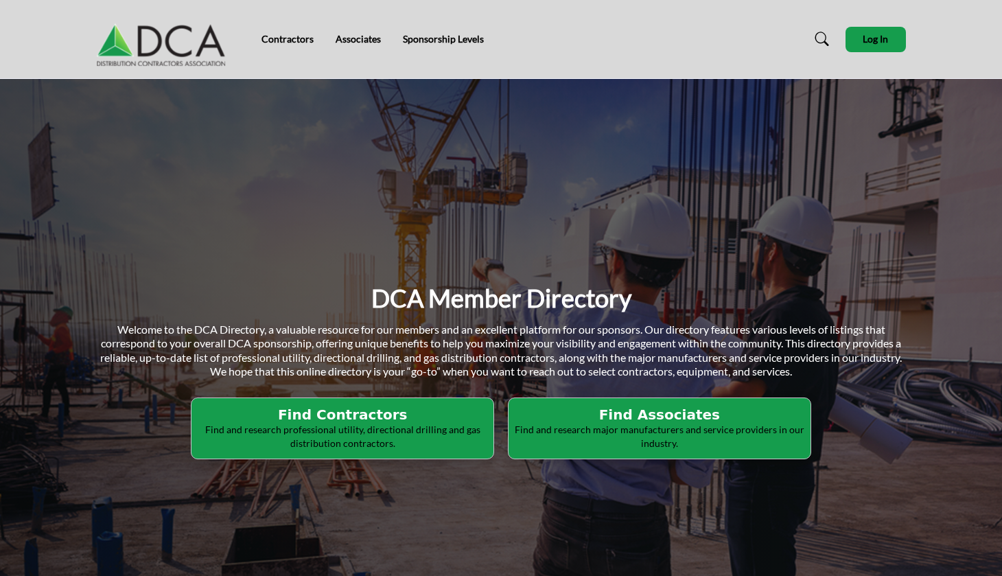 Image resolution: width=1002 pixels, height=576 pixels. What do you see at coordinates (501, 350) in the screenshot?
I see `span: Welcome to the DCA Directory, a valuable resource for our members and an excellent platform for o...` at bounding box center [501, 350].